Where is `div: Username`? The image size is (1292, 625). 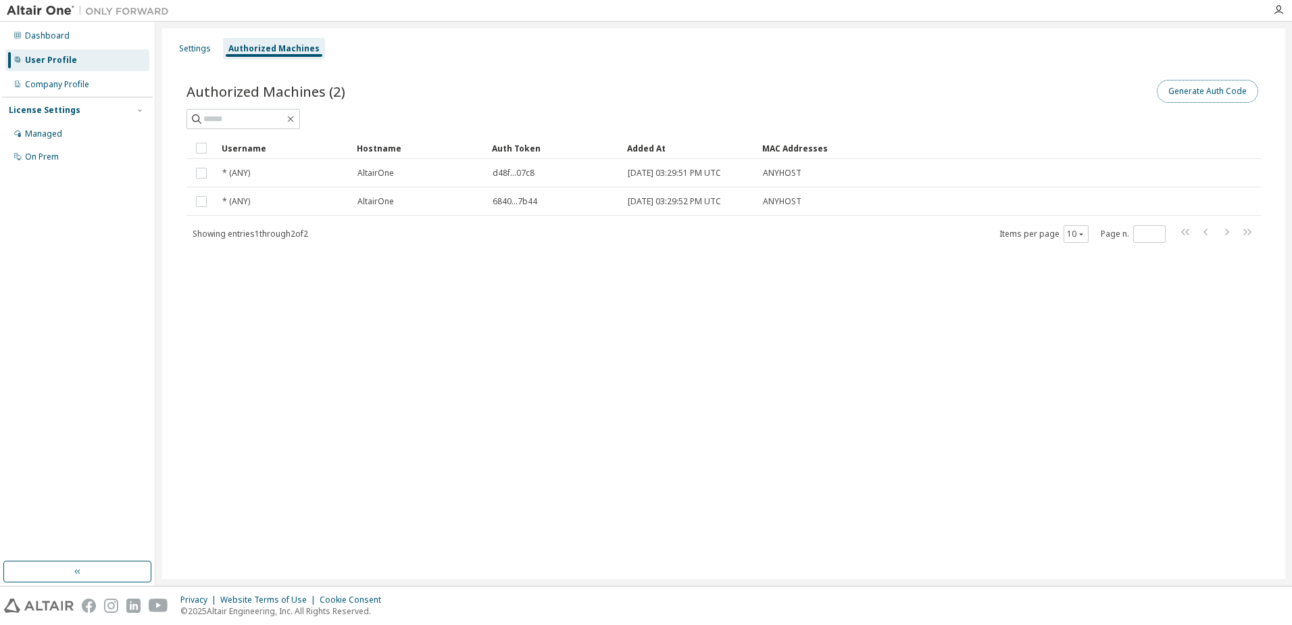
div: Username is located at coordinates (284, 148).